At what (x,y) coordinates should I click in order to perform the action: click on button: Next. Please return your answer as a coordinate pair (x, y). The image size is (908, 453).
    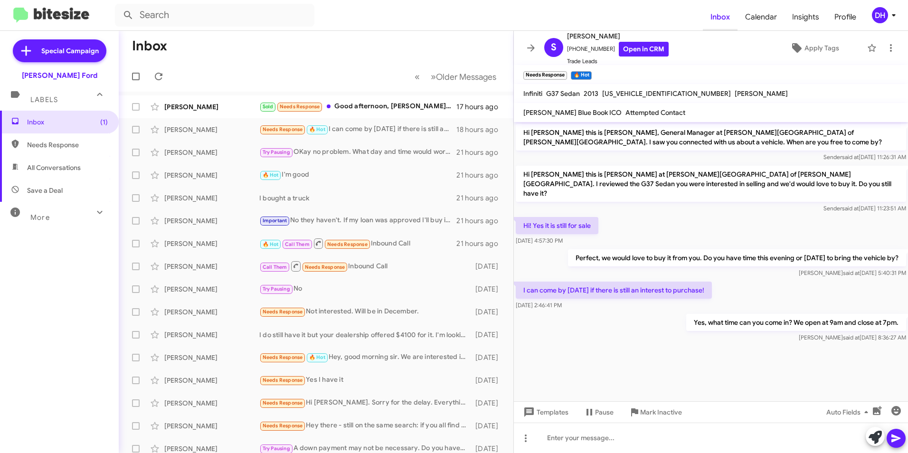
    Looking at the image, I should click on (463, 76).